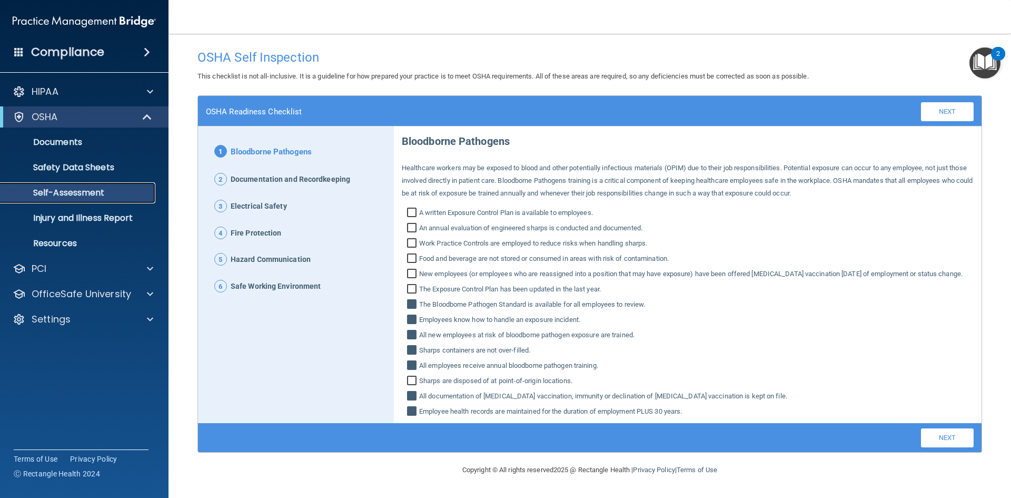 This screenshot has height=498, width=1011. I want to click on p: Settings, so click(51, 319).